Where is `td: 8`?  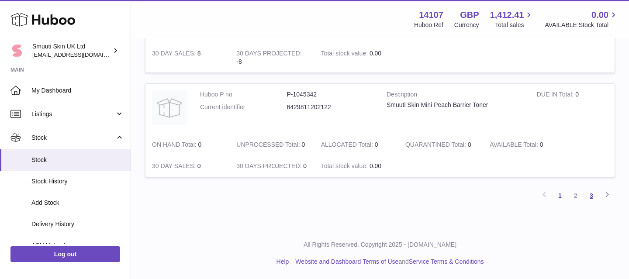 td: 8 is located at coordinates (188, 58).